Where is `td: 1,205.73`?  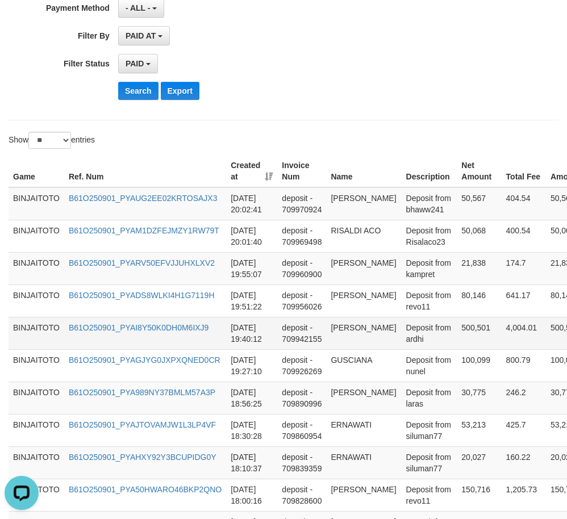
td: 1,205.73 is located at coordinates (524, 495).